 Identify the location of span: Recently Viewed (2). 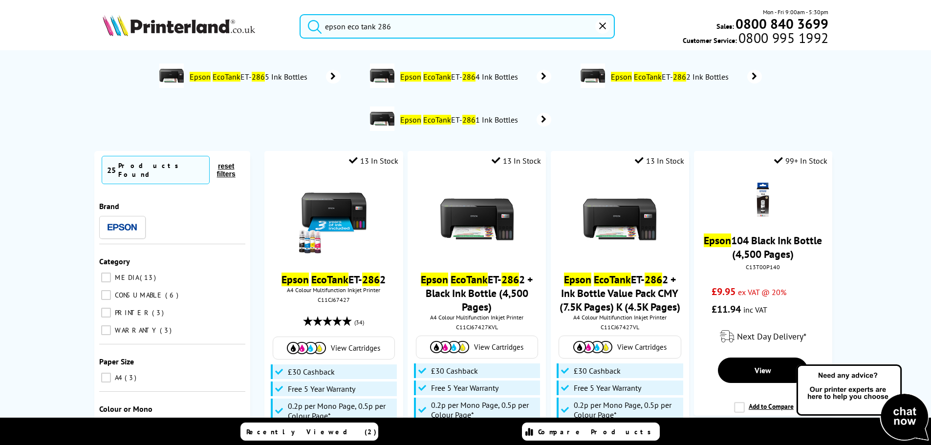
(311, 432).